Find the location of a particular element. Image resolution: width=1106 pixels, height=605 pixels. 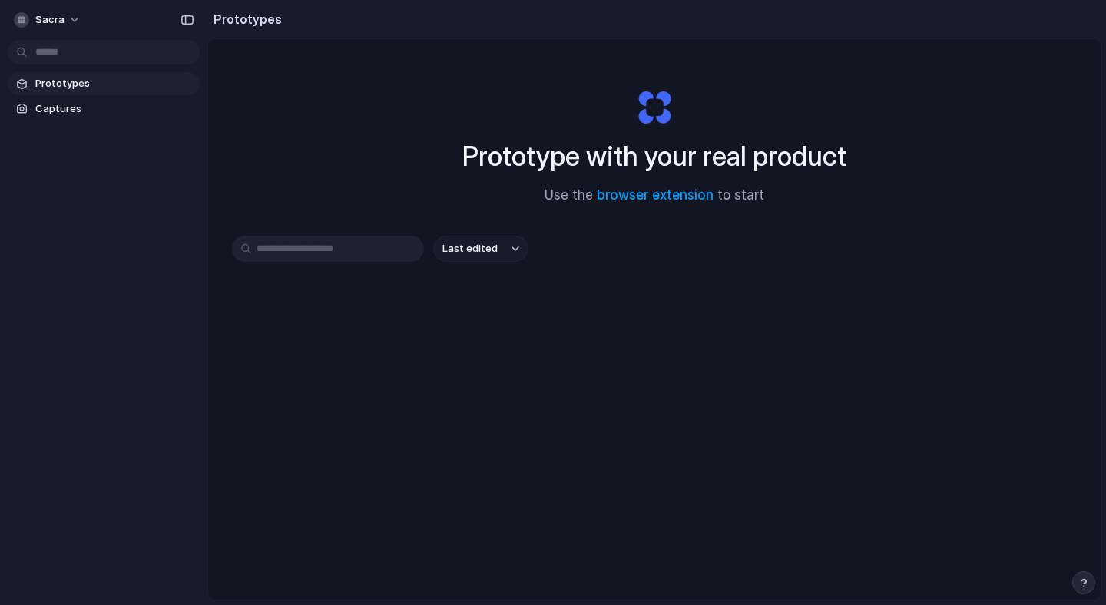

button: Last edited is located at coordinates (481, 249).